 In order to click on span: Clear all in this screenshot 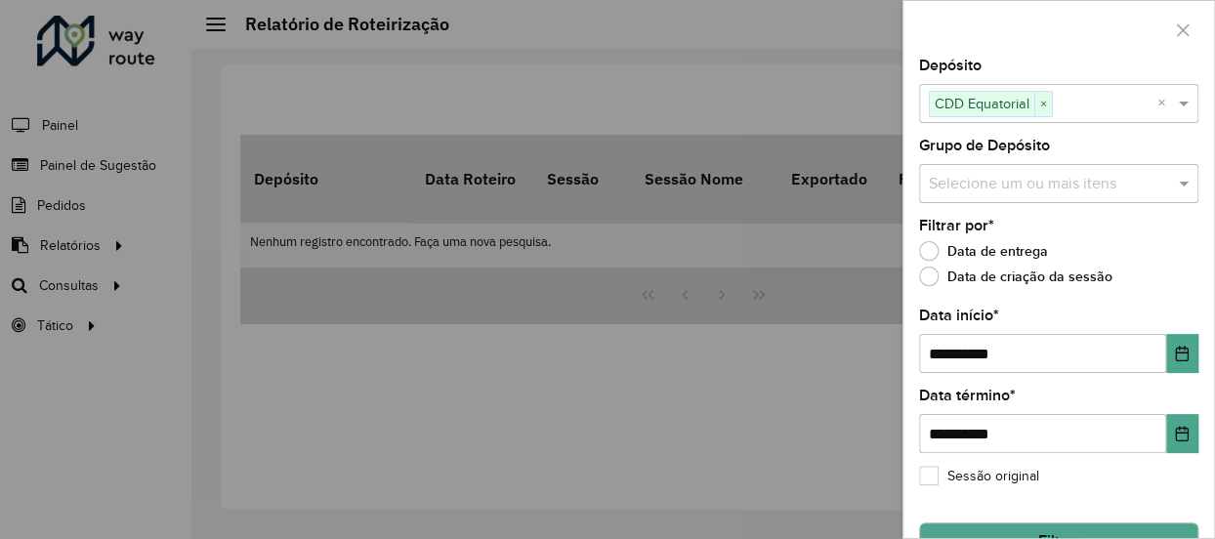, I will do `click(1165, 104)`.